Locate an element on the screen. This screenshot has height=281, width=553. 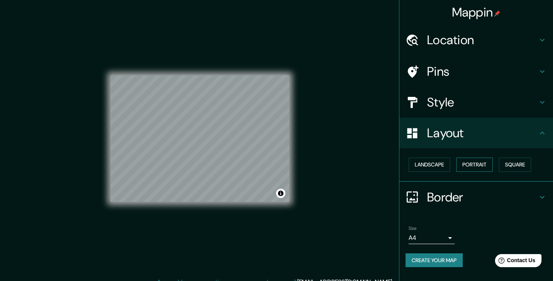
div: A4 is located at coordinates (431, 238).